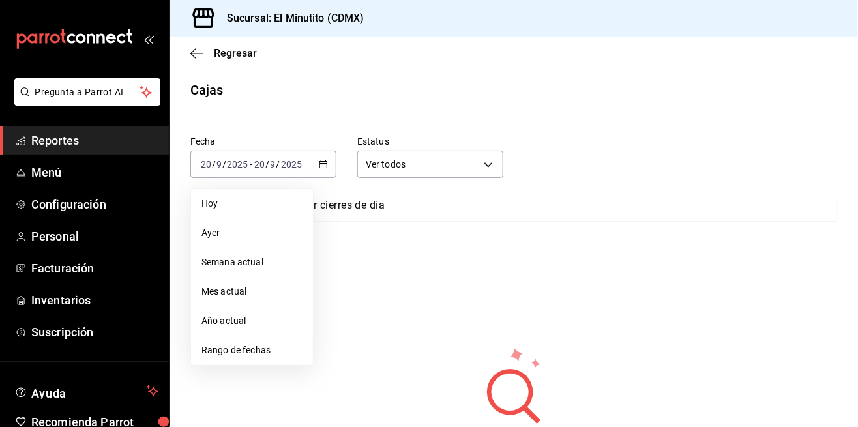 The image size is (858, 427). Describe the element at coordinates (95, 236) in the screenshot. I see `span: Personal` at that location.